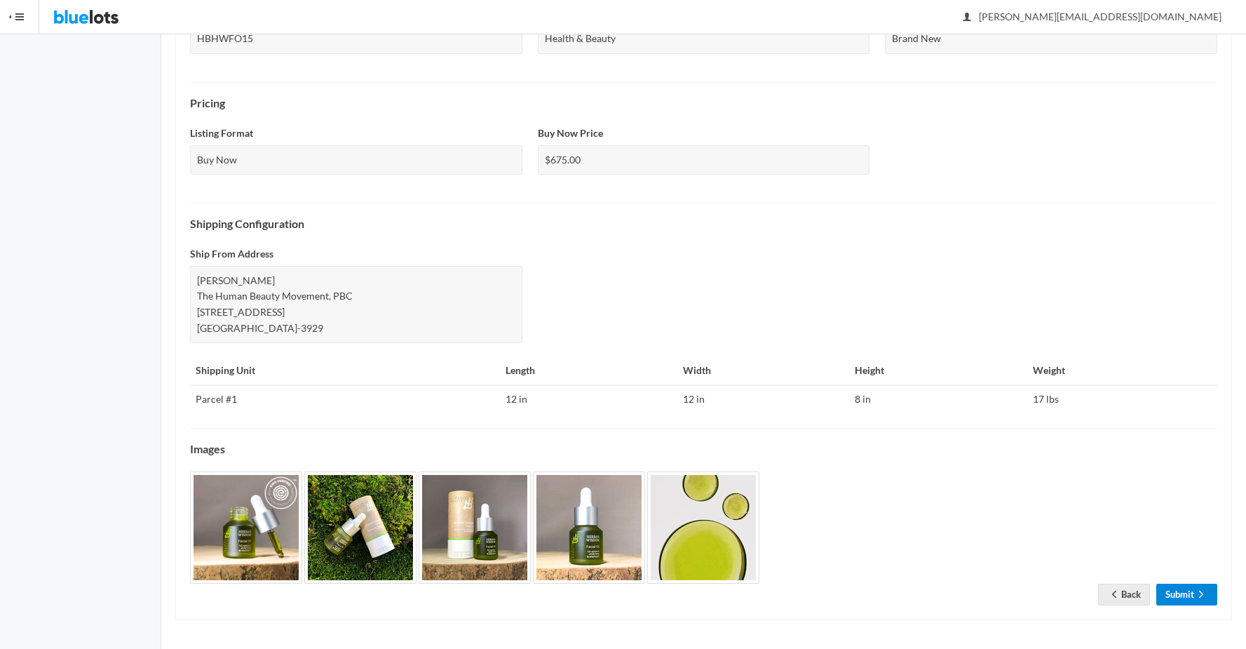 The height and width of the screenshot is (649, 1246). What do you see at coordinates (231, 254) in the screenshot?
I see `label: Ship From Address` at bounding box center [231, 254].